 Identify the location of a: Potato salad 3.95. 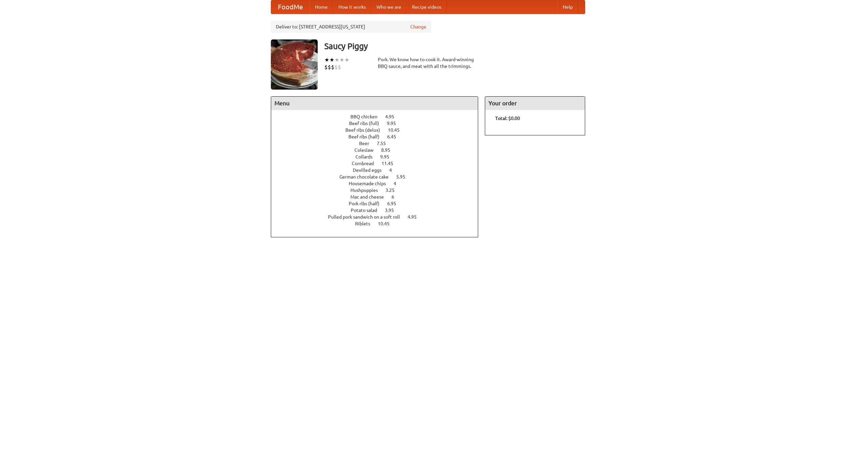
(379, 210).